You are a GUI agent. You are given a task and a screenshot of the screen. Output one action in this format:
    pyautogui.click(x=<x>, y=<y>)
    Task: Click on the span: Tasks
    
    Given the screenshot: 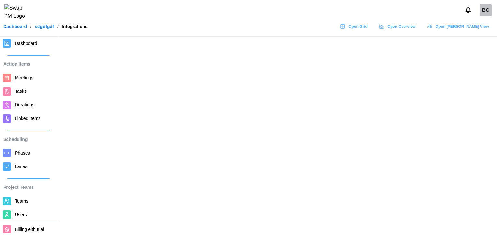 What is the action you would take?
    pyautogui.click(x=21, y=91)
    